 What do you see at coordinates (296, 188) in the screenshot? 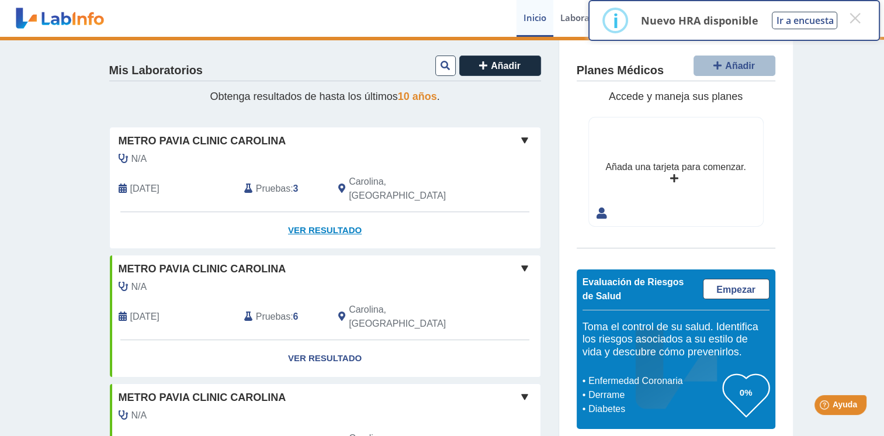
I see `b: 3` at bounding box center [296, 188].